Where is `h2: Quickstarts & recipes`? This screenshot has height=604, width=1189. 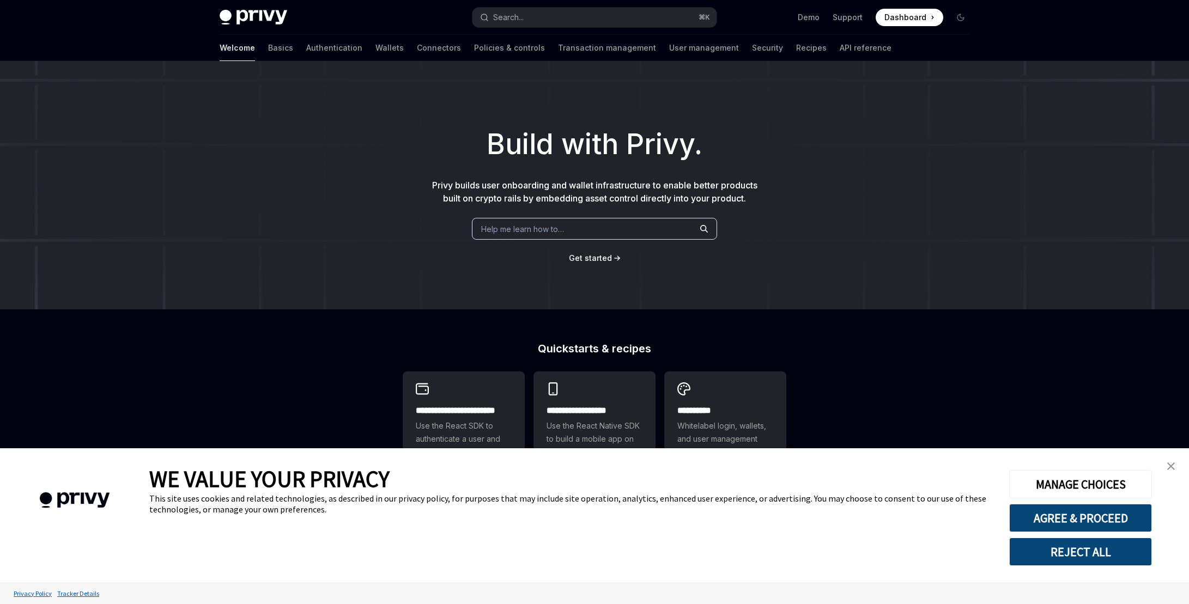
h2: Quickstarts & recipes is located at coordinates (594, 349).